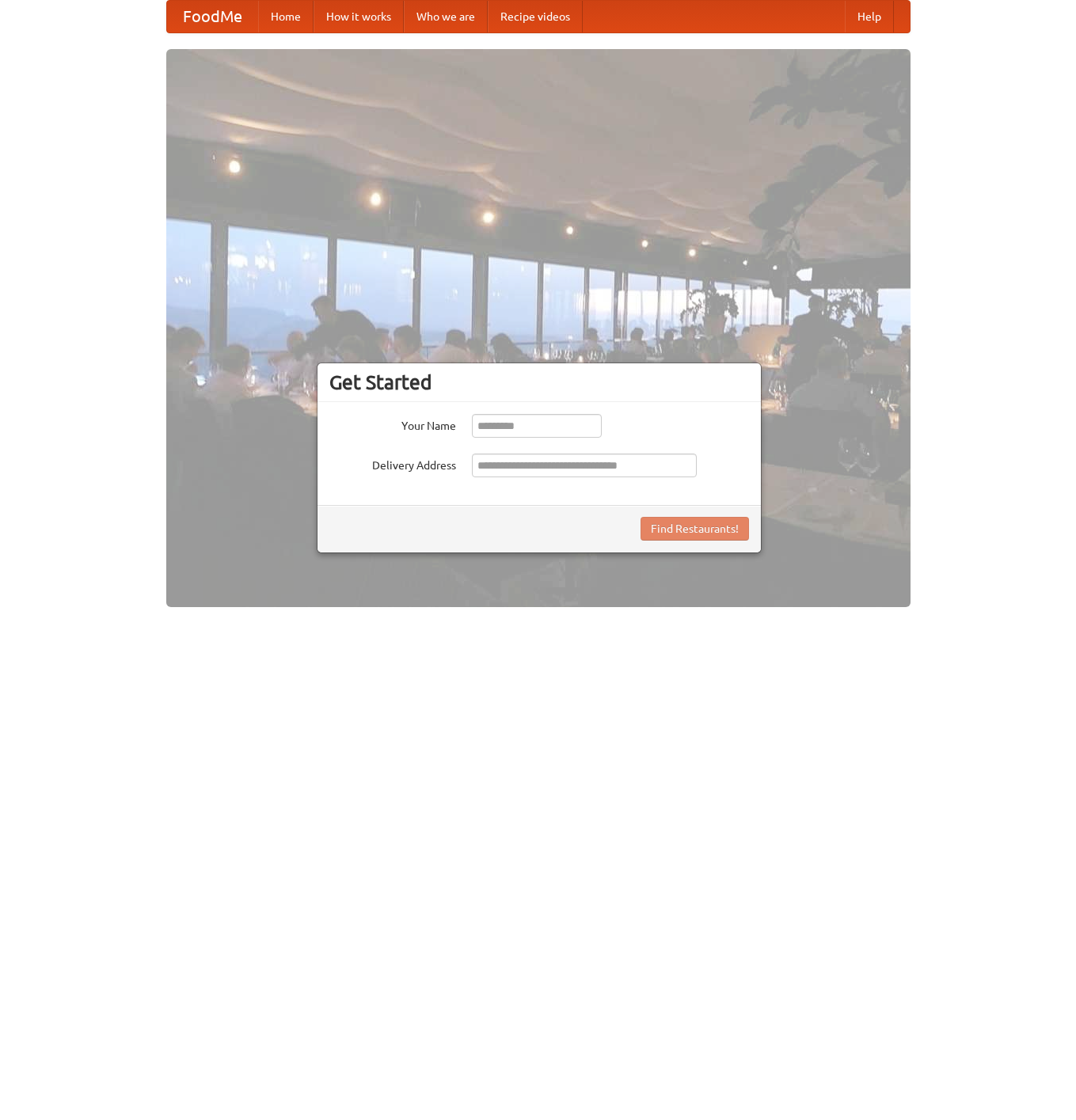 The width and height of the screenshot is (1076, 1120). Describe the element at coordinates (286, 17) in the screenshot. I see `a: Home` at that location.